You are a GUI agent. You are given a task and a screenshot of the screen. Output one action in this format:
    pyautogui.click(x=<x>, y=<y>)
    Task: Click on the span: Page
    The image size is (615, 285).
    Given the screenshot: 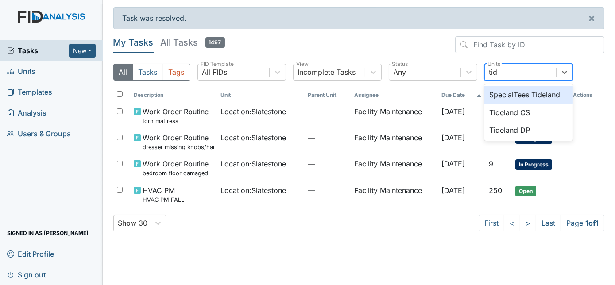 What is the action you would take?
    pyautogui.click(x=582, y=223)
    